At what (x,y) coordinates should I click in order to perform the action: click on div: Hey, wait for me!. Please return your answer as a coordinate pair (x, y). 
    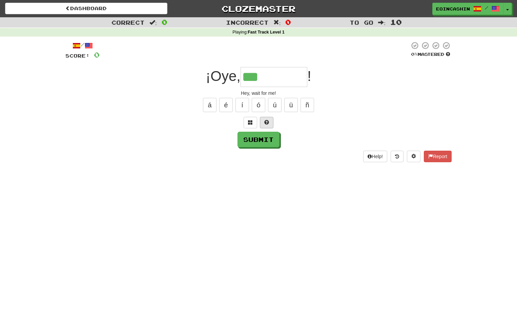
    Looking at the image, I should click on (259, 93).